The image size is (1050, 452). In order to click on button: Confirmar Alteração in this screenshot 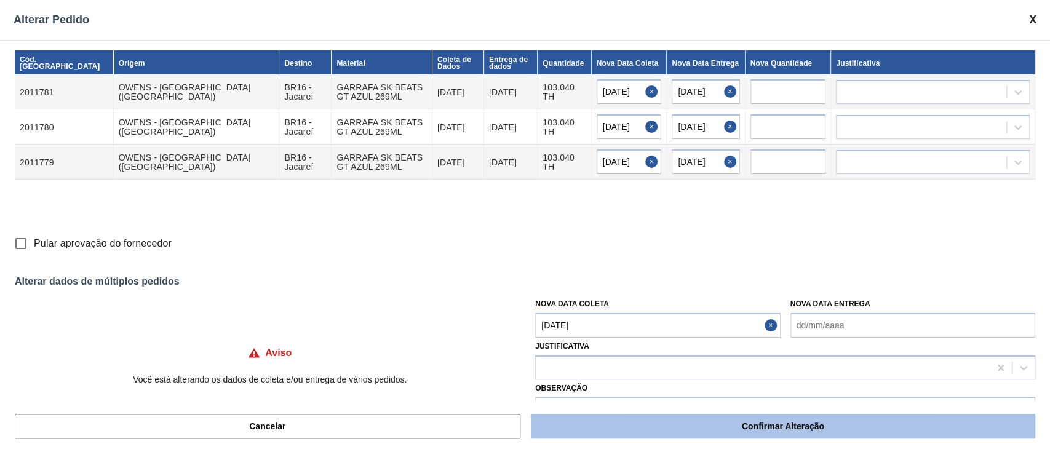, I will do `click(783, 426)`.